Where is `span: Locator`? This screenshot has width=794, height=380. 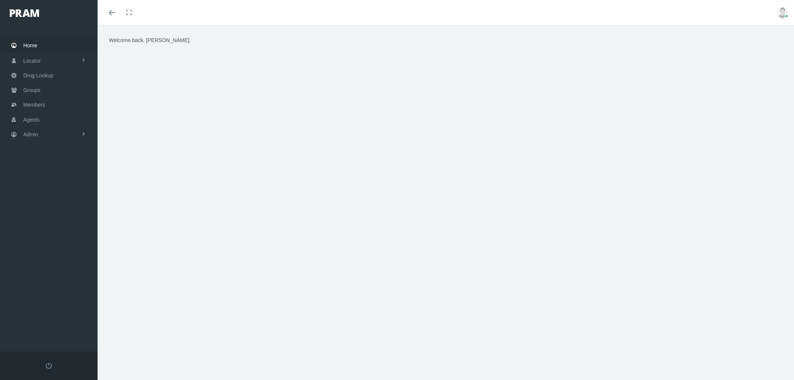 span: Locator is located at coordinates (32, 61).